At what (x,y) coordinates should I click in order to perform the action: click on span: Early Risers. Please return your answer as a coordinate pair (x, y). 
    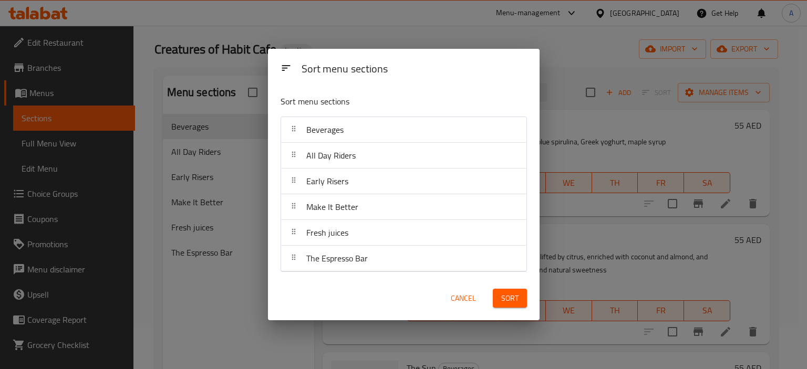
    Looking at the image, I should click on (327, 181).